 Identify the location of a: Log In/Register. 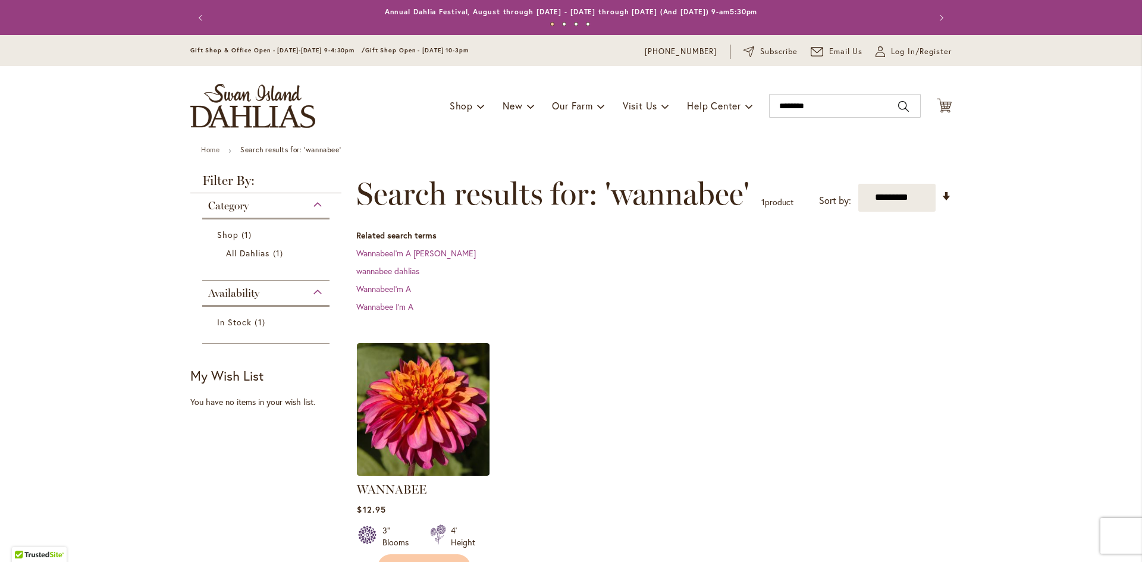
(914, 52).